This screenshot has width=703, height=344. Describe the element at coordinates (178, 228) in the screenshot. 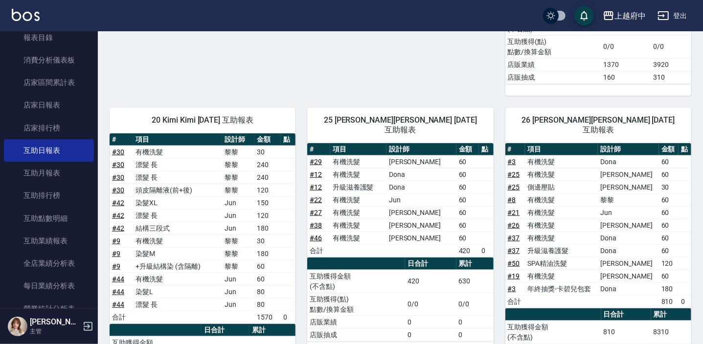

I see `td: 結構三段式` at that location.